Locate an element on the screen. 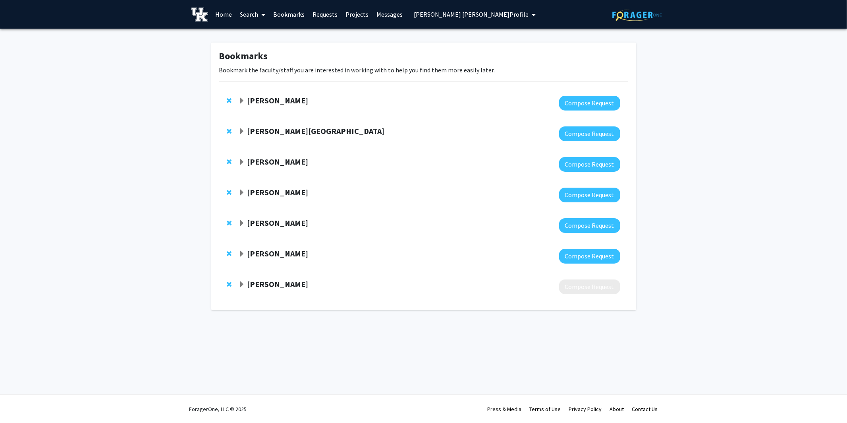 Image resolution: width=847 pixels, height=423 pixels. div: ForagerOne, LLC © 2025 is located at coordinates (218, 409).